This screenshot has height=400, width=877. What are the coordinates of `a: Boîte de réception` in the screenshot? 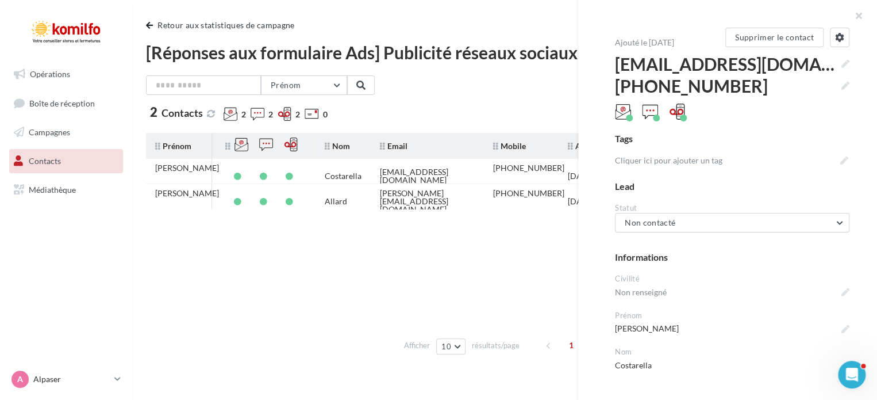 It's located at (66, 103).